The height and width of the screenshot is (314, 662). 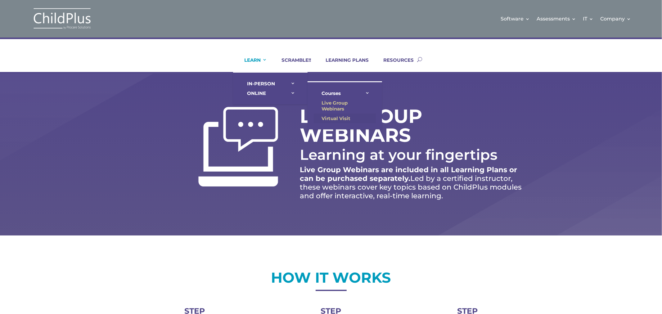 I want to click on a: Courses, so click(x=345, y=93).